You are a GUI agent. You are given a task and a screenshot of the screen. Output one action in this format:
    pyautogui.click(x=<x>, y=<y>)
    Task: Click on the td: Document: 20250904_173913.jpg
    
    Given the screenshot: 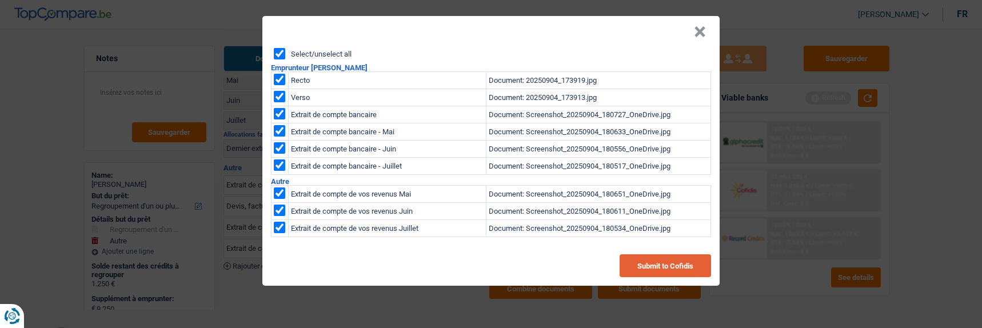 What is the action you would take?
    pyautogui.click(x=598, y=98)
    